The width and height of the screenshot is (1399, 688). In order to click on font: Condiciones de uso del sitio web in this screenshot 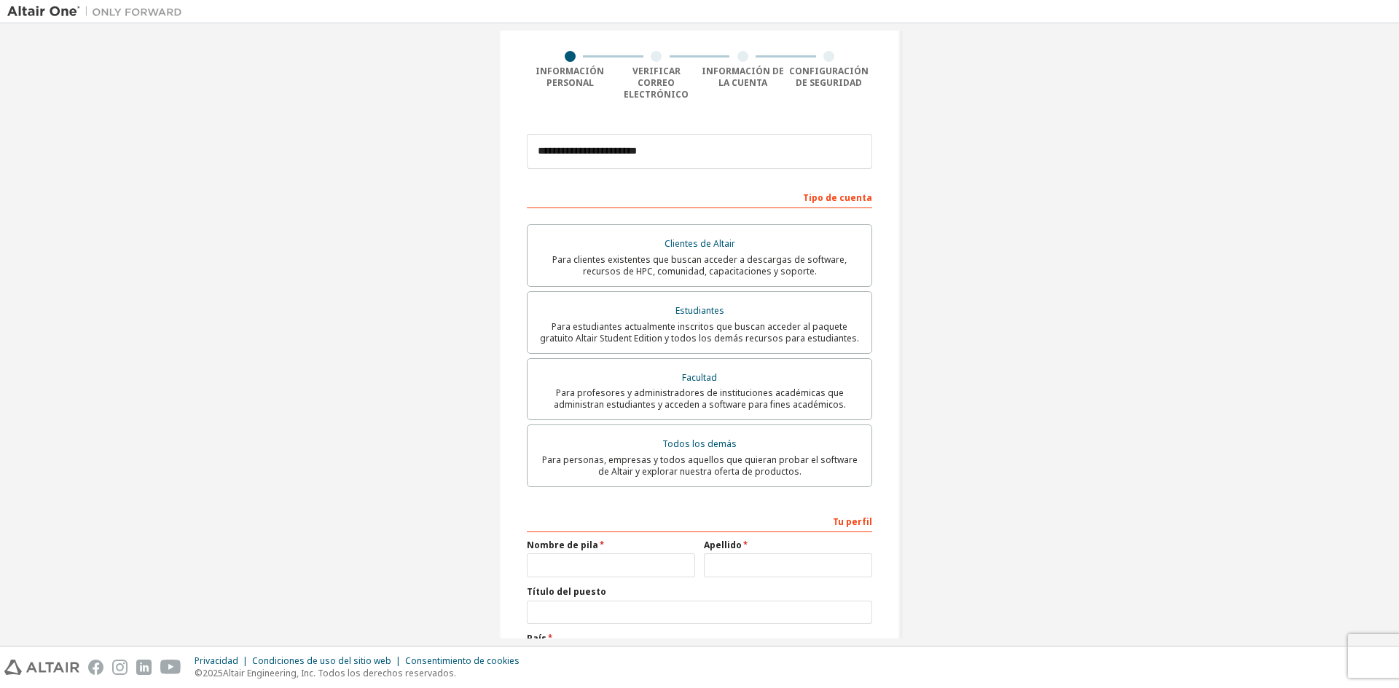, I will do `click(321, 661)`.